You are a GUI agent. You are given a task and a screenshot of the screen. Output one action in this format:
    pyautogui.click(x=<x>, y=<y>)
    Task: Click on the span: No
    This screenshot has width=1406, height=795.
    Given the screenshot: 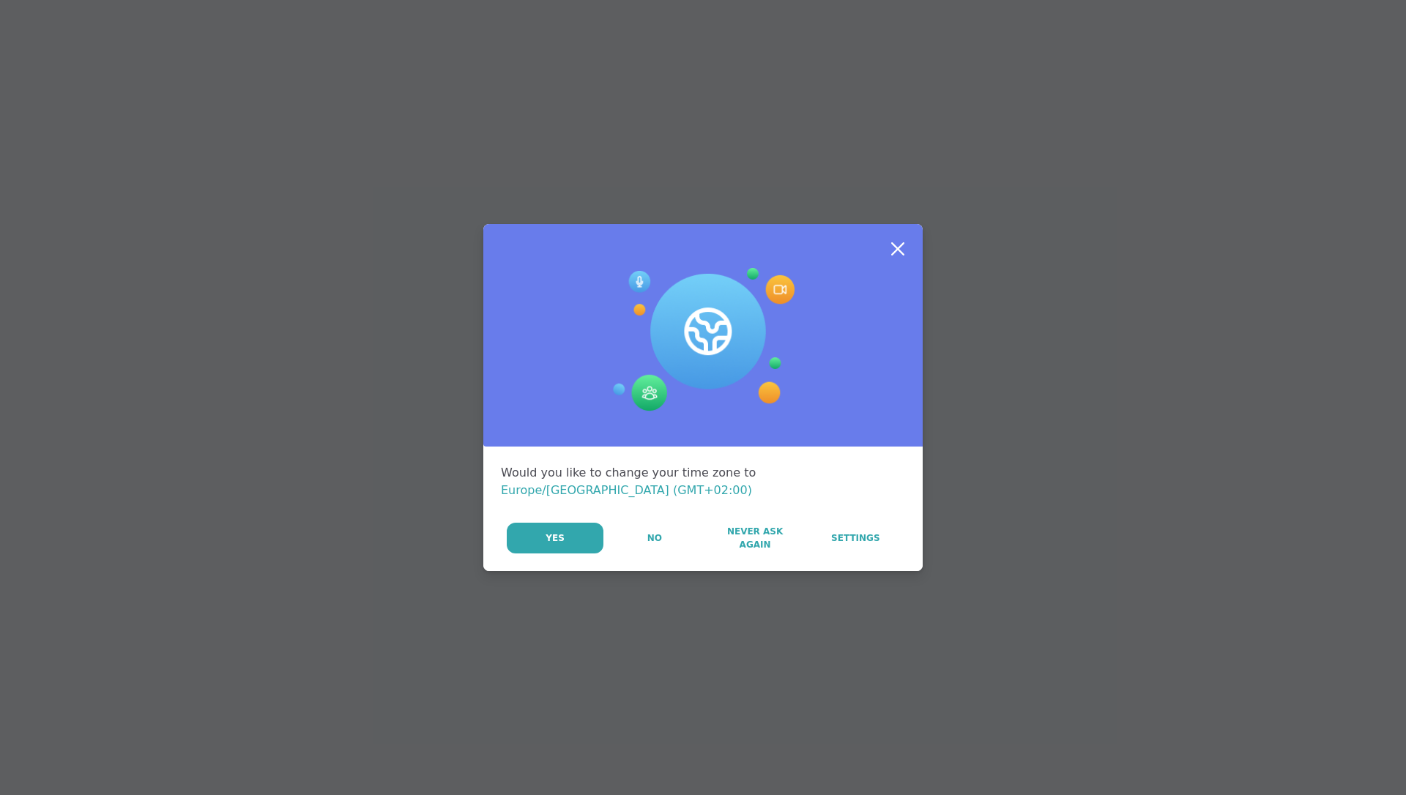 What is the action you would take?
    pyautogui.click(x=655, y=538)
    